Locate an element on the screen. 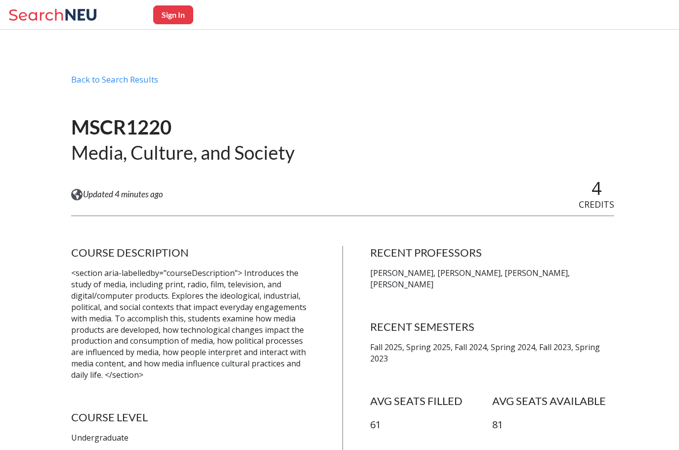 This screenshot has height=450, width=679. h4: RECENT SEMESTERS is located at coordinates (492, 327).